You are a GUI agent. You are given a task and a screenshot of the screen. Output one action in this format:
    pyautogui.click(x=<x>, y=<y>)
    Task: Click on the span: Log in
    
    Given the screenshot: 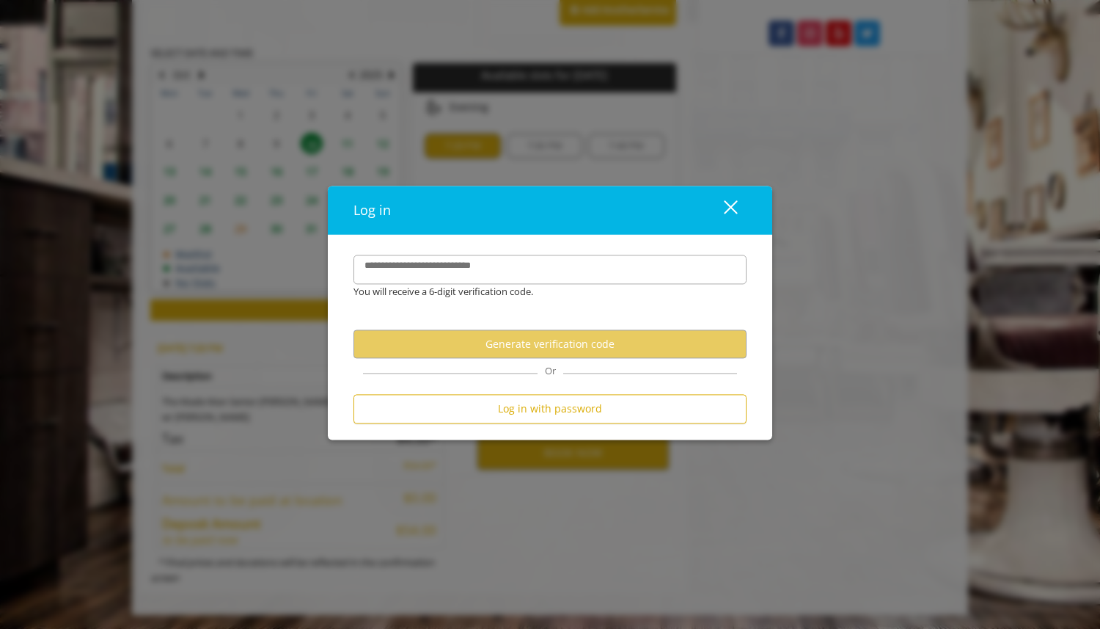 What is the action you would take?
    pyautogui.click(x=372, y=210)
    